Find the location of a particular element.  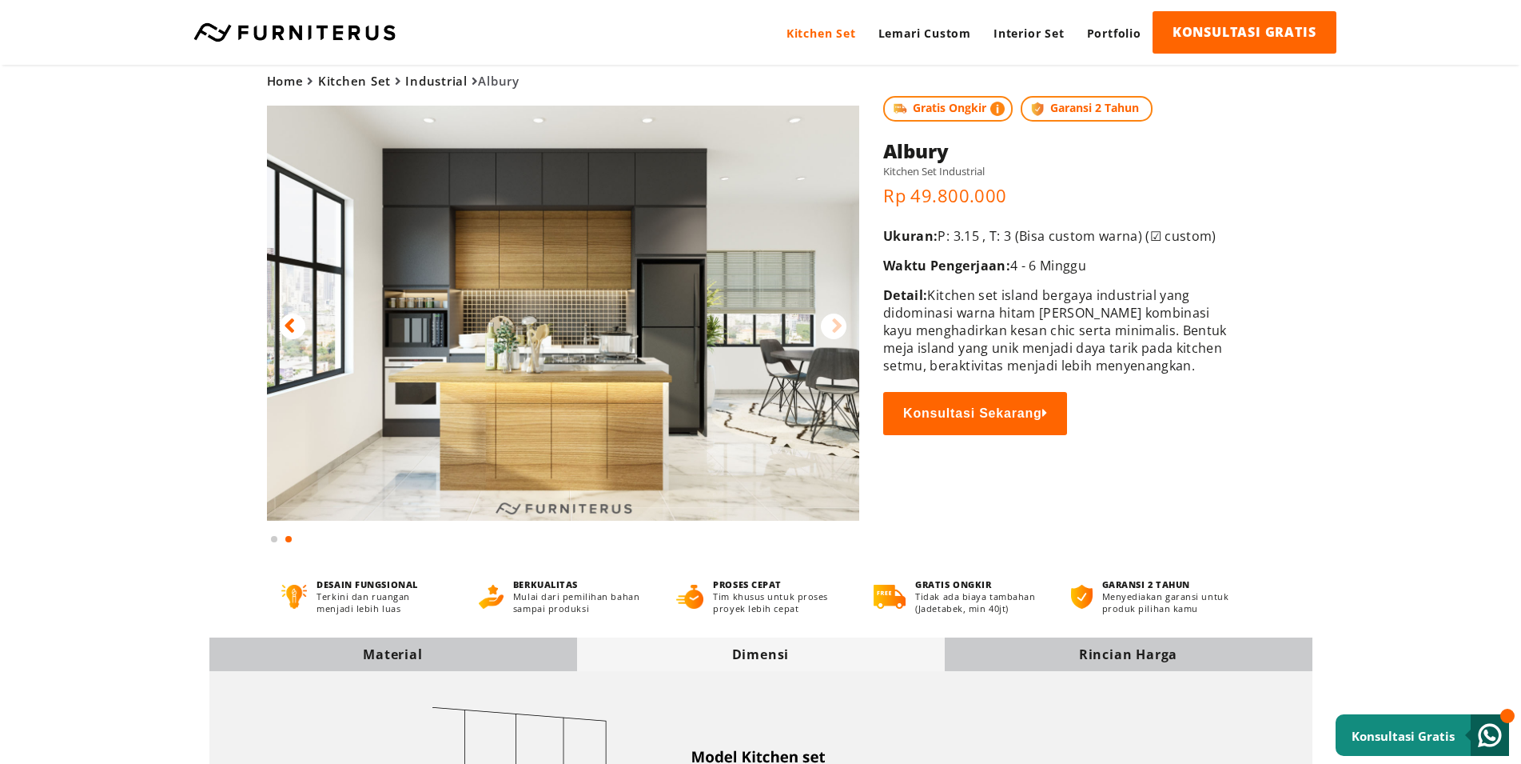

span: Waktu Pengerjaan: is located at coordinates (947, 265).